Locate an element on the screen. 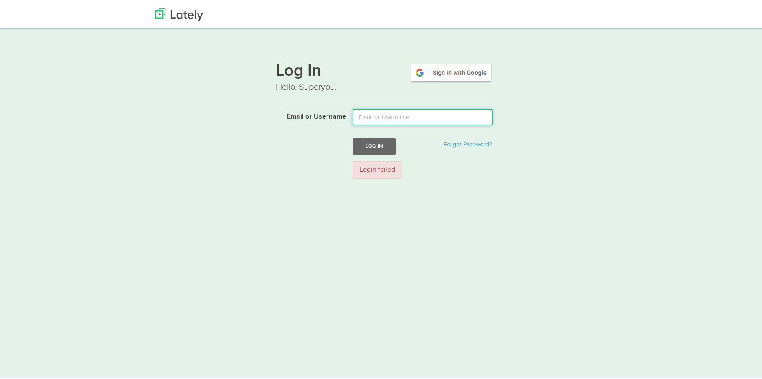 Image resolution: width=762 pixels, height=379 pixels. button: Log In is located at coordinates (374, 145).